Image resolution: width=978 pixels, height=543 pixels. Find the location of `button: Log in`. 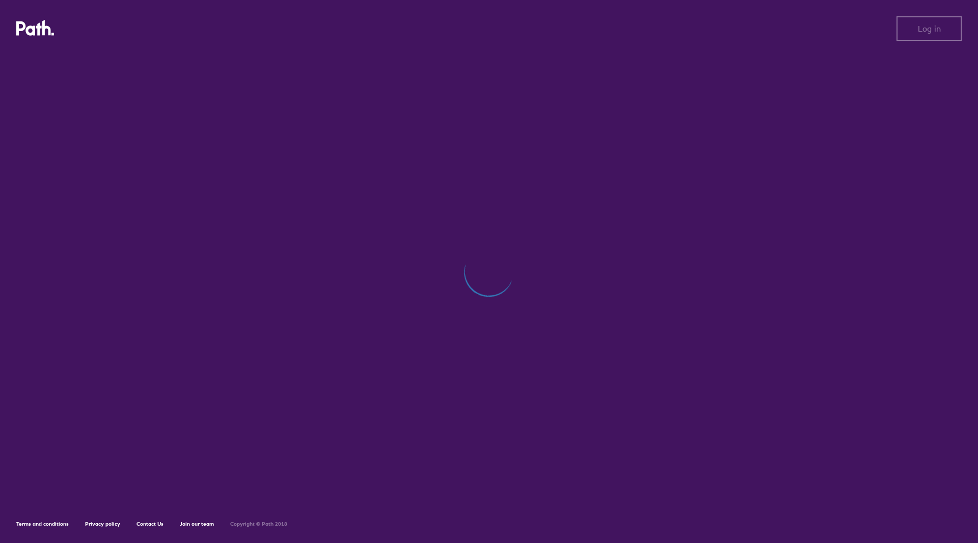

button: Log in is located at coordinates (929, 29).